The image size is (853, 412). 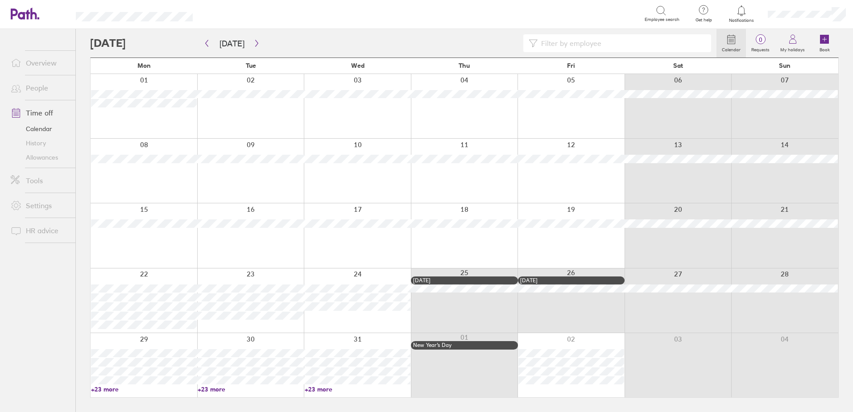 I want to click on a: My holidays, so click(x=793, y=43).